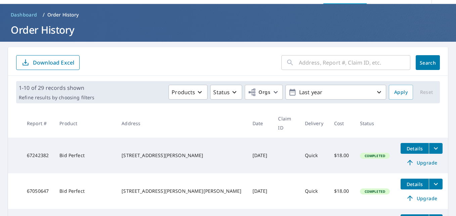 The image size is (456, 216). I want to click on h1: Order History, so click(228, 30).